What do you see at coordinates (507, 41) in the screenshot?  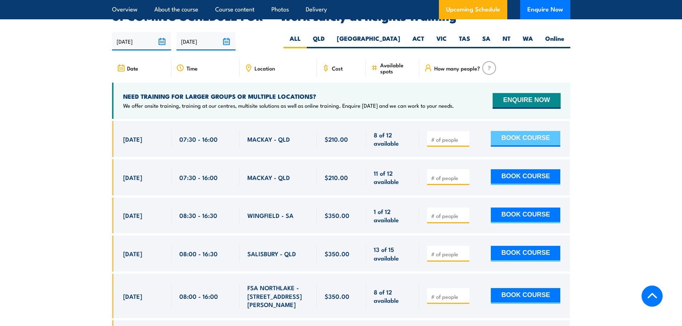 I see `label: NT` at bounding box center [507, 41].